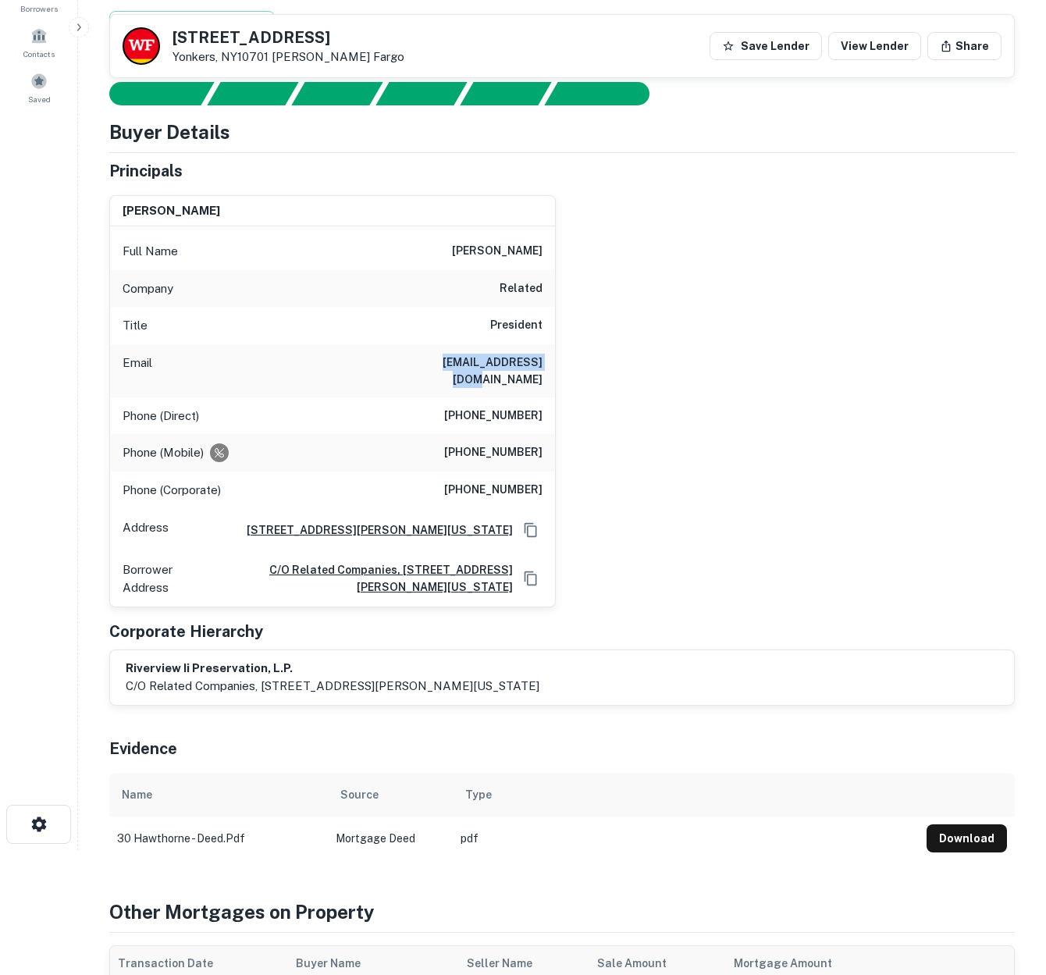 This screenshot has height=975, width=1046. I want to click on th: Type, so click(685, 795).